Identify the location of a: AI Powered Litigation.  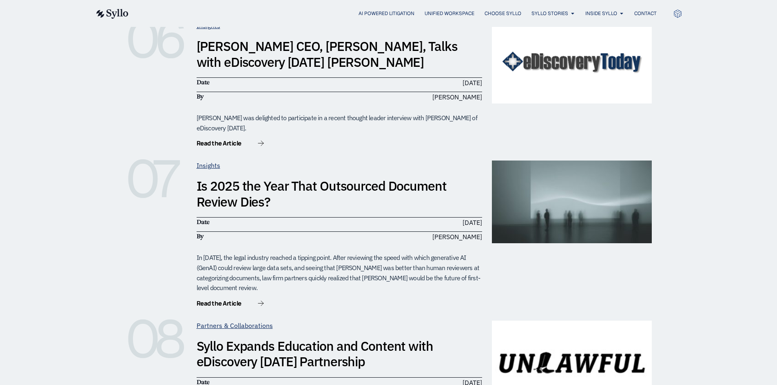
(386, 13).